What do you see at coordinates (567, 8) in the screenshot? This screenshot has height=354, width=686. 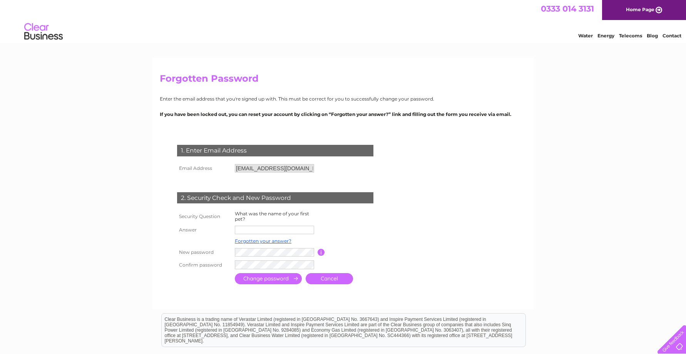 I see `a: 0333 014 3131` at bounding box center [567, 8].